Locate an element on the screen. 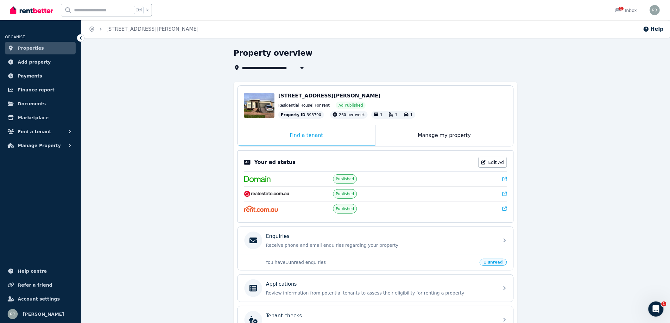 The image size is (670, 323). a: Account settings is located at coordinates (40, 299).